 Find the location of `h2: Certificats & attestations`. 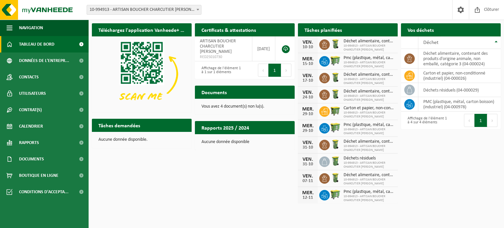

h2: Certificats & attestations is located at coordinates (229, 30).